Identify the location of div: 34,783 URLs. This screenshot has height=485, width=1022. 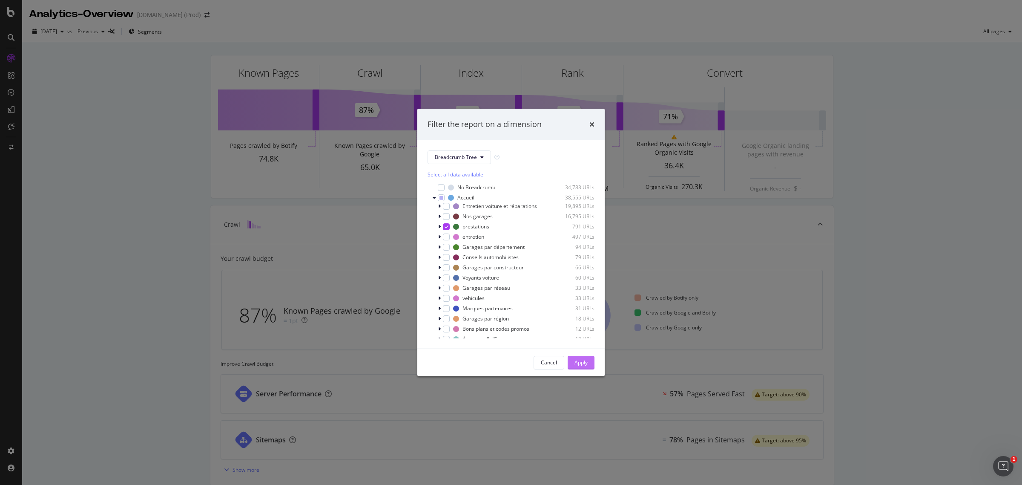
(574, 187).